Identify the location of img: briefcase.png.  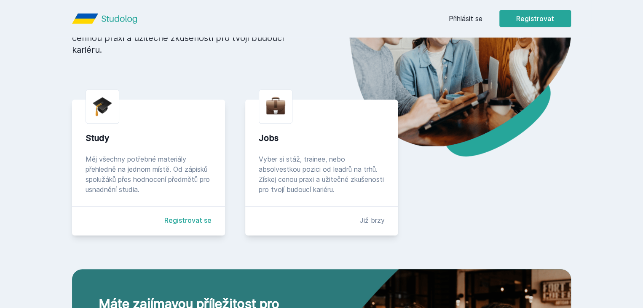
(276, 105).